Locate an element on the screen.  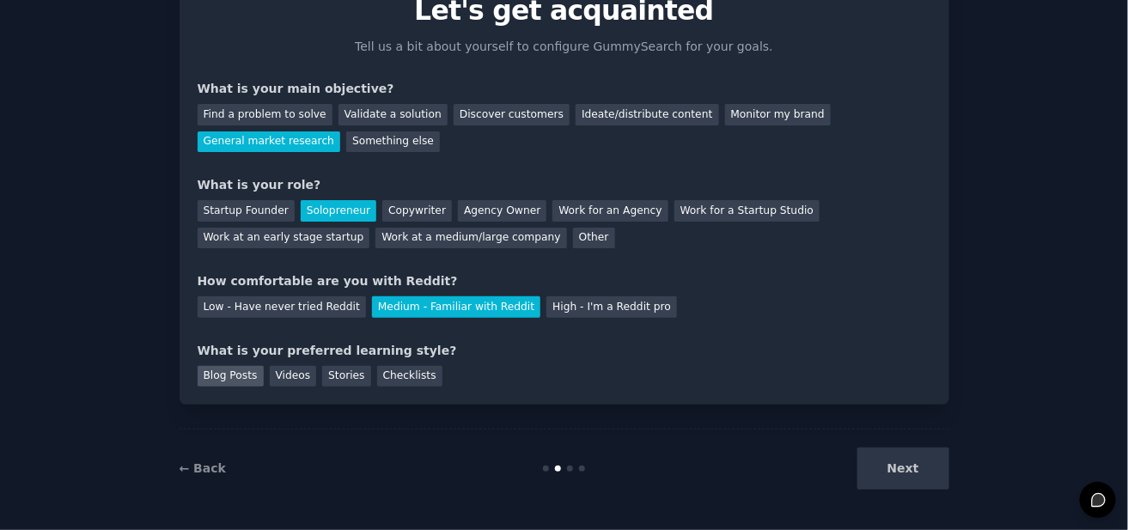
div: Stories is located at coordinates (346, 376).